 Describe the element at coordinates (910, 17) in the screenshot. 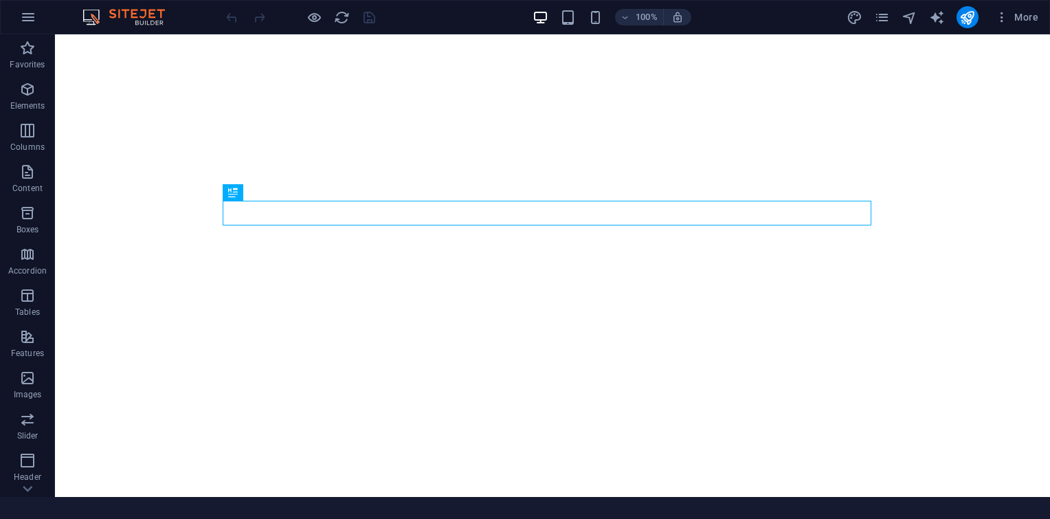

I see `button: navigator` at that location.